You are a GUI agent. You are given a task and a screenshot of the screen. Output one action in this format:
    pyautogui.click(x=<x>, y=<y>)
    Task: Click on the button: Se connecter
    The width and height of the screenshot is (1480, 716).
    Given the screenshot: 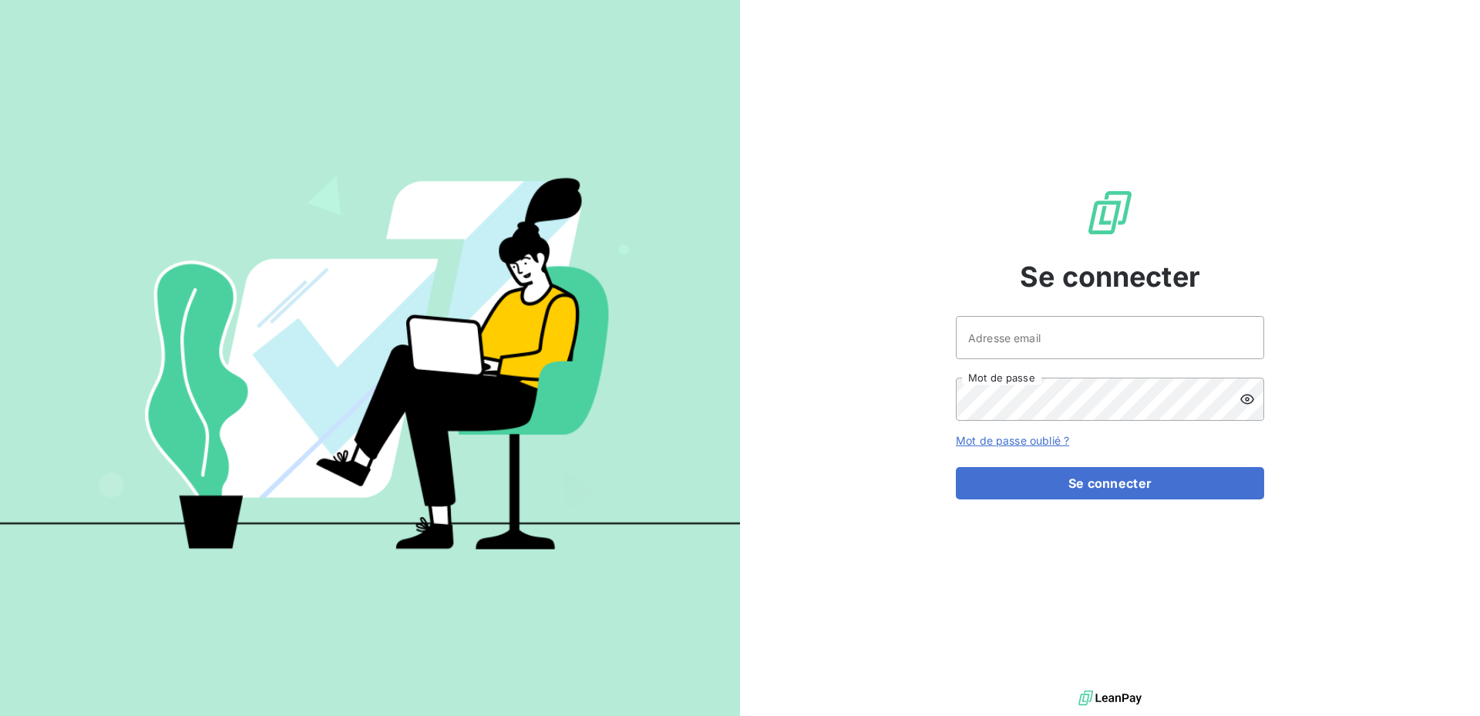 What is the action you would take?
    pyautogui.click(x=1110, y=483)
    